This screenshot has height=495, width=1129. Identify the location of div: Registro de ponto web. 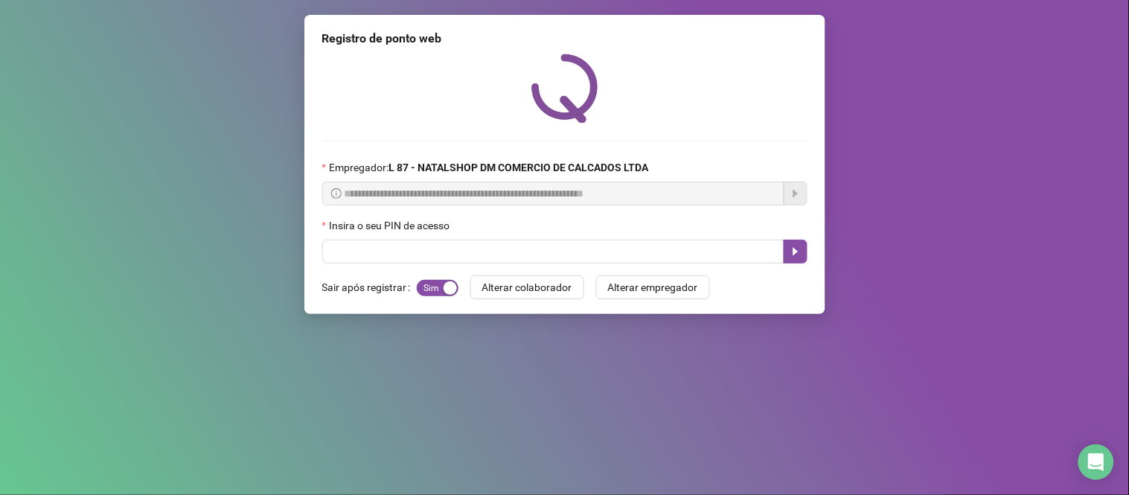
(565, 39).